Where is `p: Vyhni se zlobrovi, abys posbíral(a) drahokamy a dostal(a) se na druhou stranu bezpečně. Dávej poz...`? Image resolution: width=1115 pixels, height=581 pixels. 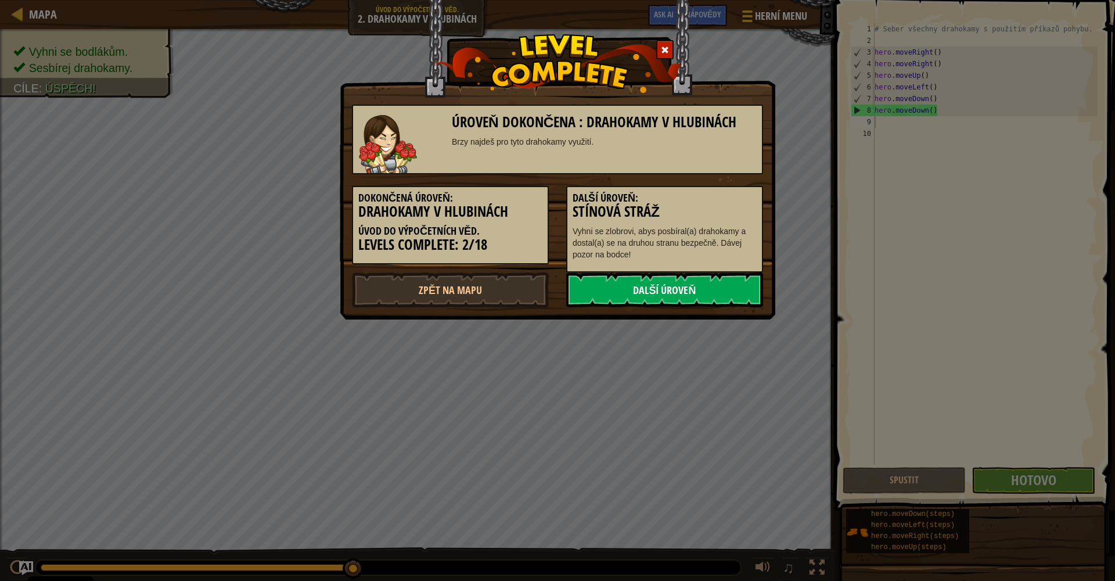
p: Vyhni se zlobrovi, abys posbíral(a) drahokamy a dostal(a) se na druhou stranu bezpečně. Dávej poz... is located at coordinates (664, 243).